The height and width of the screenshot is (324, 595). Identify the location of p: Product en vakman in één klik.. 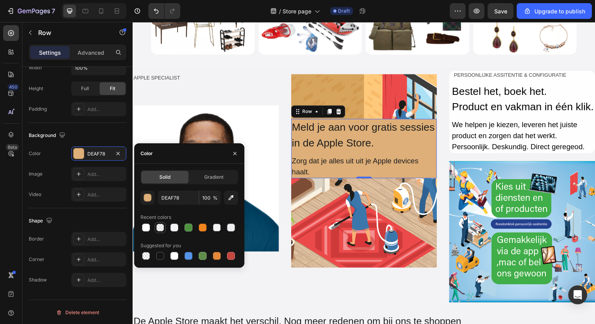
(398, 87).